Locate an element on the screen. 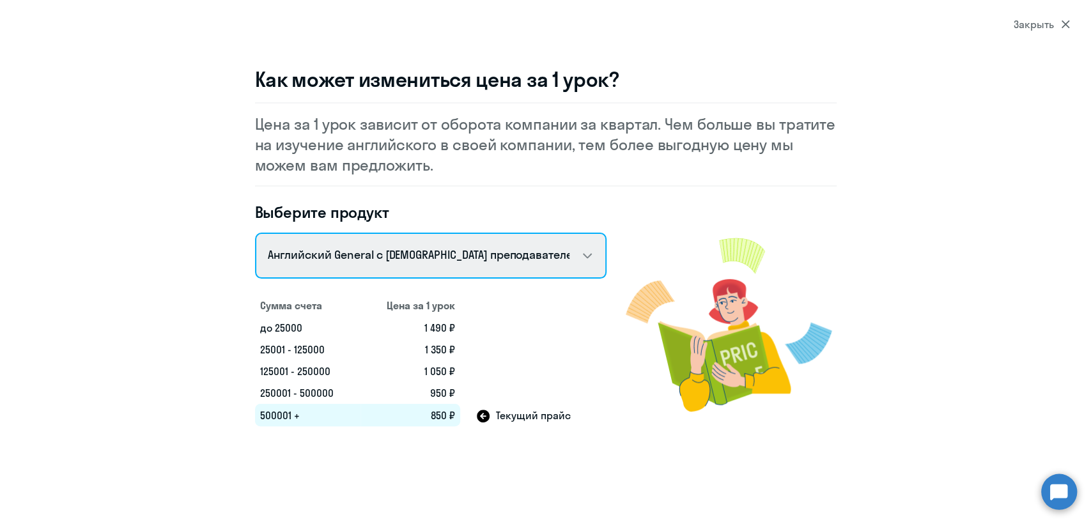  td: Текущий прайс is located at coordinates (533, 415).